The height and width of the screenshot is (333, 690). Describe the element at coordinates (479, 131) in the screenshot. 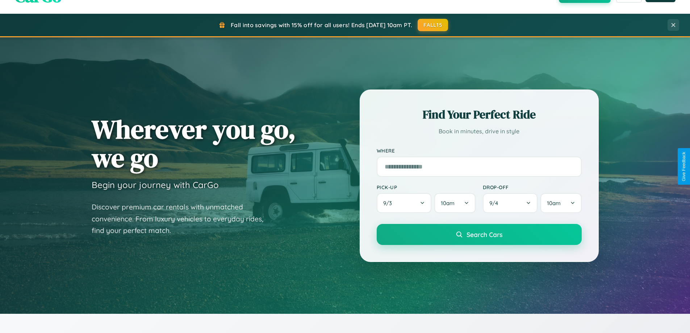

I see `p: Book in minutes, drive in style` at that location.